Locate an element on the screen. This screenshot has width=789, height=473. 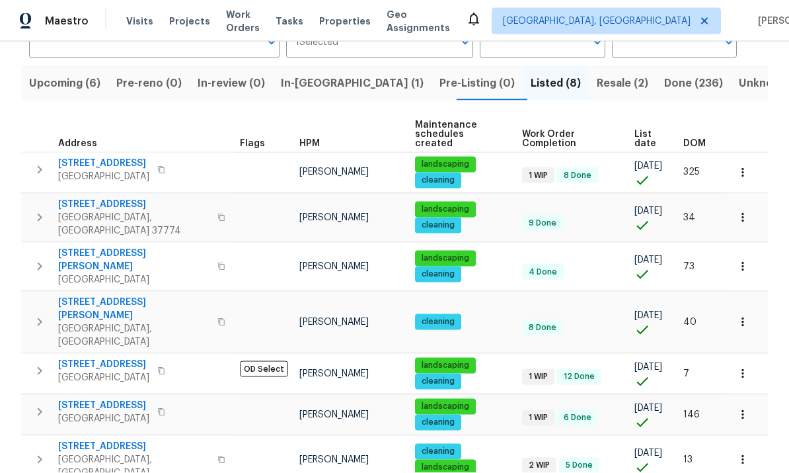
span: 9 Done is located at coordinates (543, 223).